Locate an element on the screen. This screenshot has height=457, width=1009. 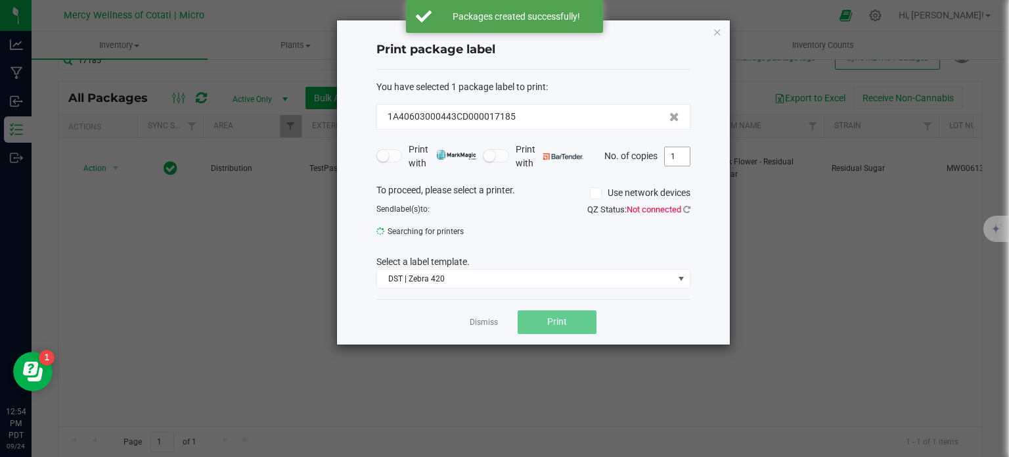
span: label(s) is located at coordinates (407, 209).